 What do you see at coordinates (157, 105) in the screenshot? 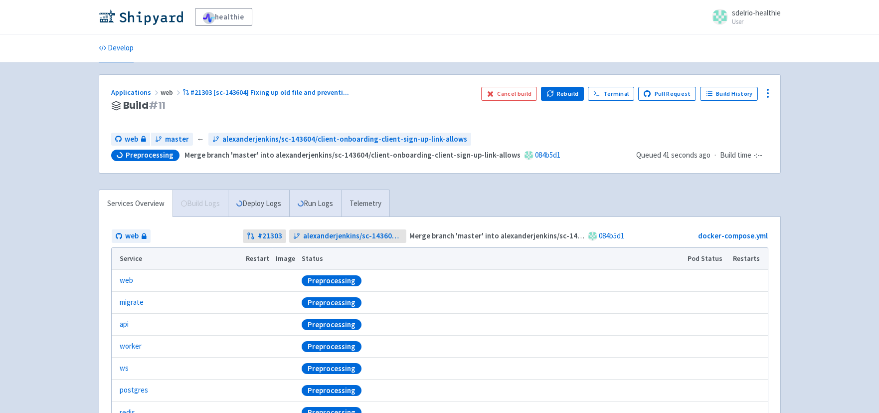
I see `span: # 11` at bounding box center [157, 105].